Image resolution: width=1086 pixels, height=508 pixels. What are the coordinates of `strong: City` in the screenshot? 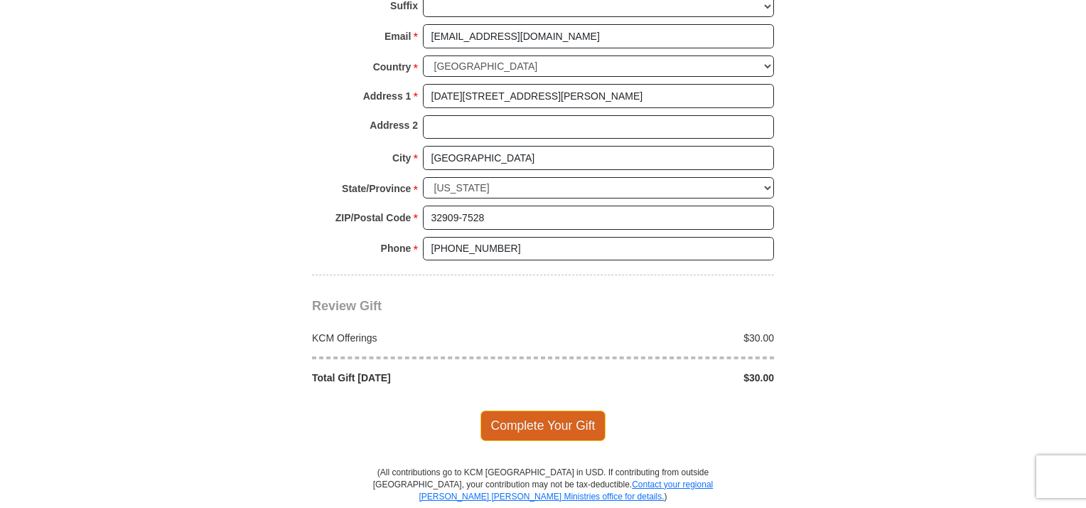 It's located at (402, 158).